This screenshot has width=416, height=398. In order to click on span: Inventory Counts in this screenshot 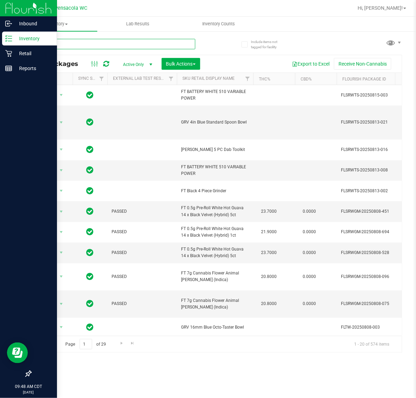, I will do `click(218, 24)`.